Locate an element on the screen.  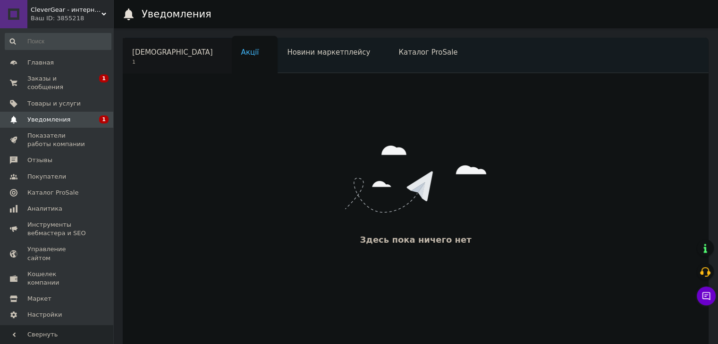
span: Управление сайтом is located at coordinates (57, 254).